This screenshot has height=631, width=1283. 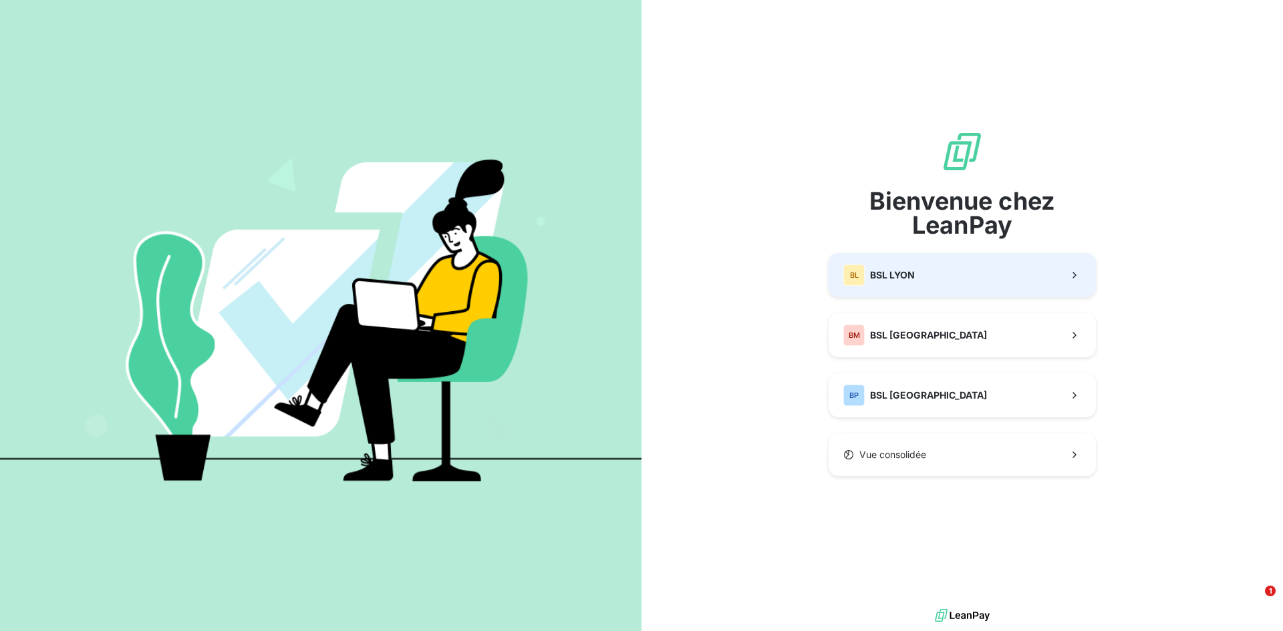 What do you see at coordinates (892, 275) in the screenshot?
I see `span: BSL LYON` at bounding box center [892, 275].